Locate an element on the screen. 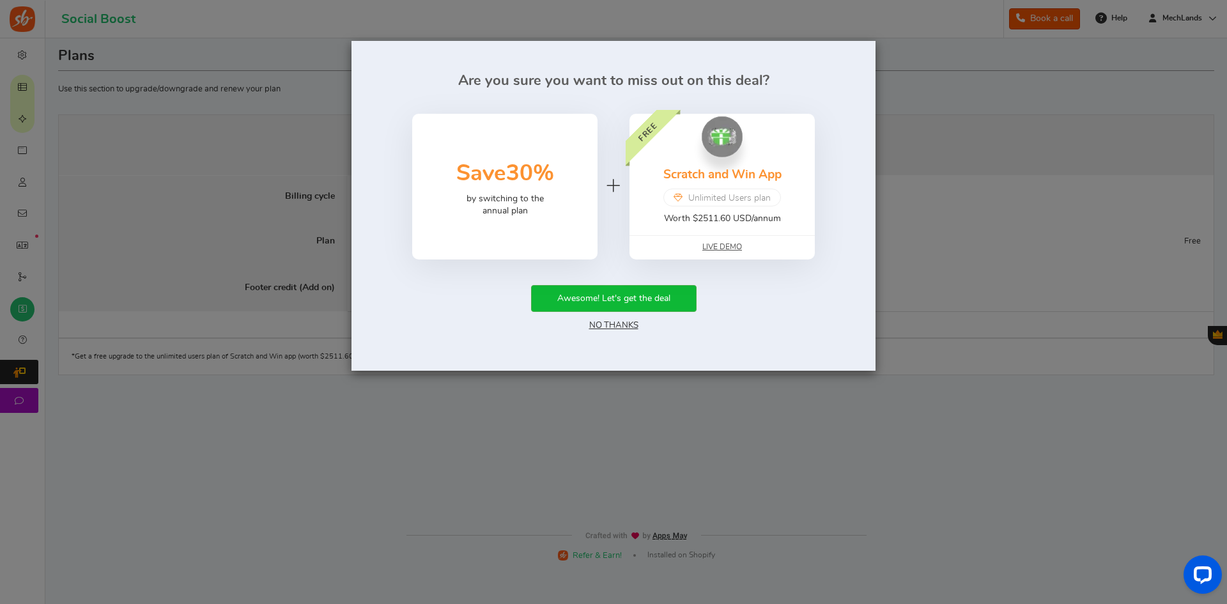  a: Scratch and Win App is located at coordinates (722, 174).